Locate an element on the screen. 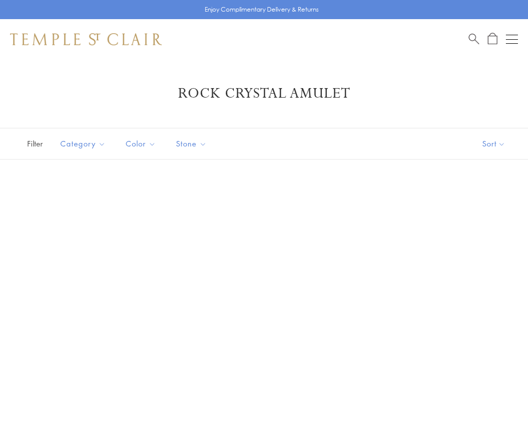 This screenshot has height=447, width=528. button: Category is located at coordinates (83, 143).